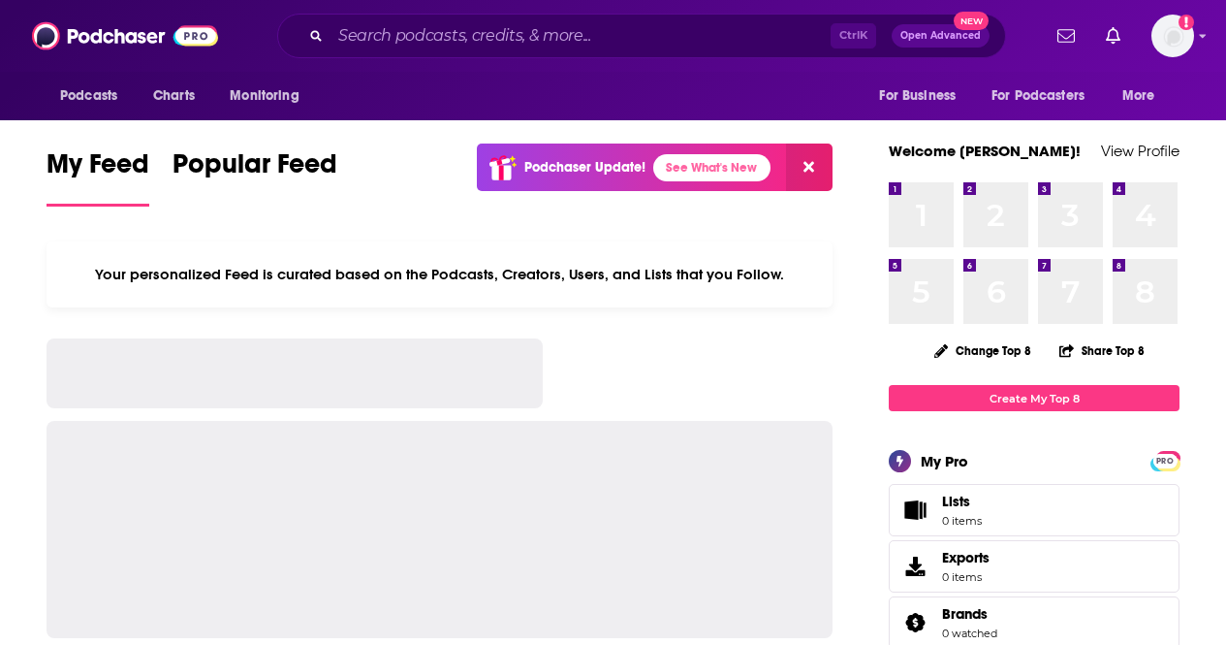 This screenshot has width=1226, height=645. What do you see at coordinates (1035, 398) in the screenshot?
I see `a: Create My Top 8` at bounding box center [1035, 398].